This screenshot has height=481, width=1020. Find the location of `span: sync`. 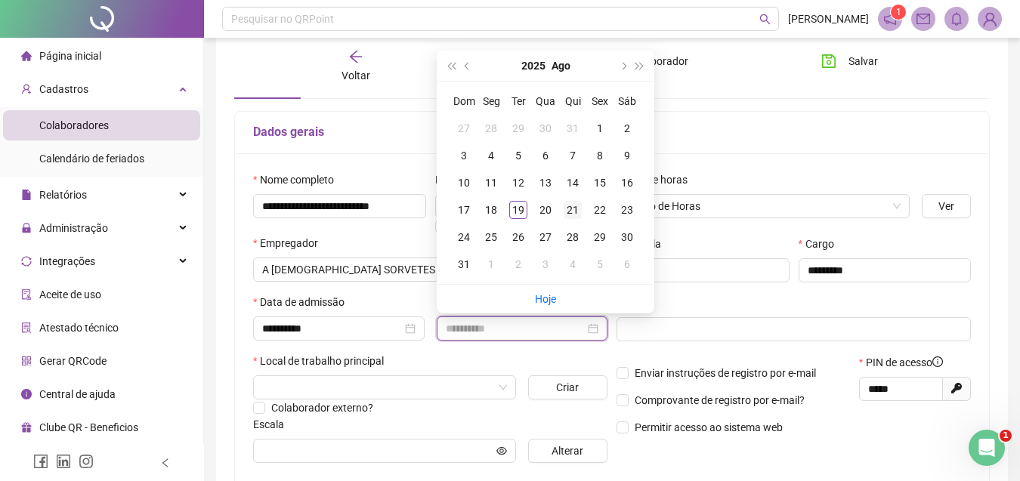

span: sync is located at coordinates (26, 261).